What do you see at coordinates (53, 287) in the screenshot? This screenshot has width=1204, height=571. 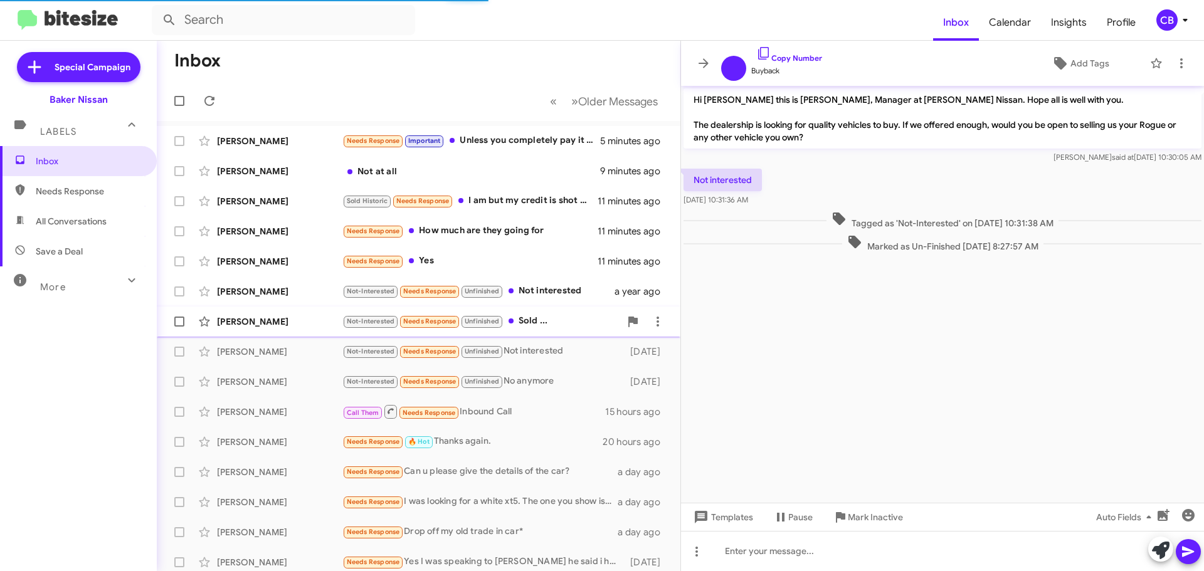 I see `span: More` at bounding box center [53, 287].